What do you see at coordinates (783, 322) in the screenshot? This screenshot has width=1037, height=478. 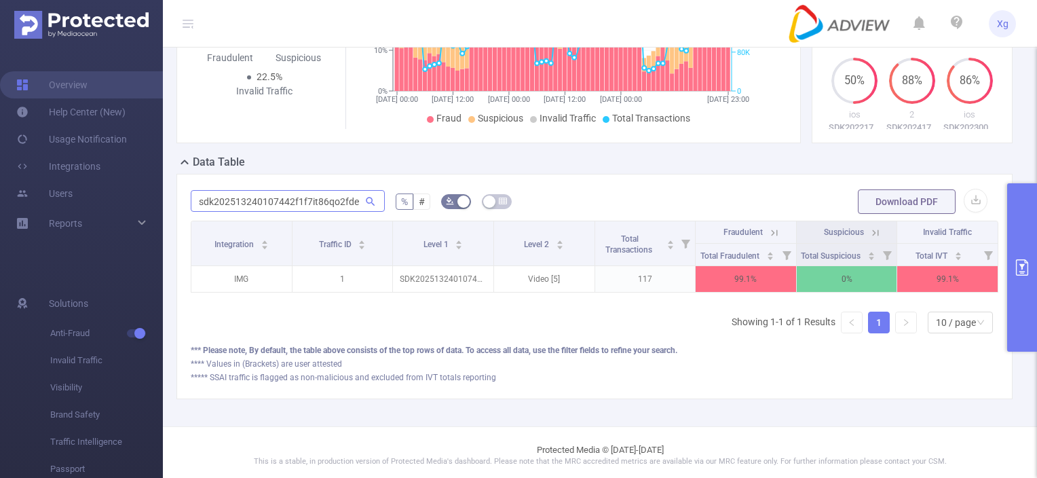 I see `li: Showing 1-1 of 1 Results` at bounding box center [783, 322].